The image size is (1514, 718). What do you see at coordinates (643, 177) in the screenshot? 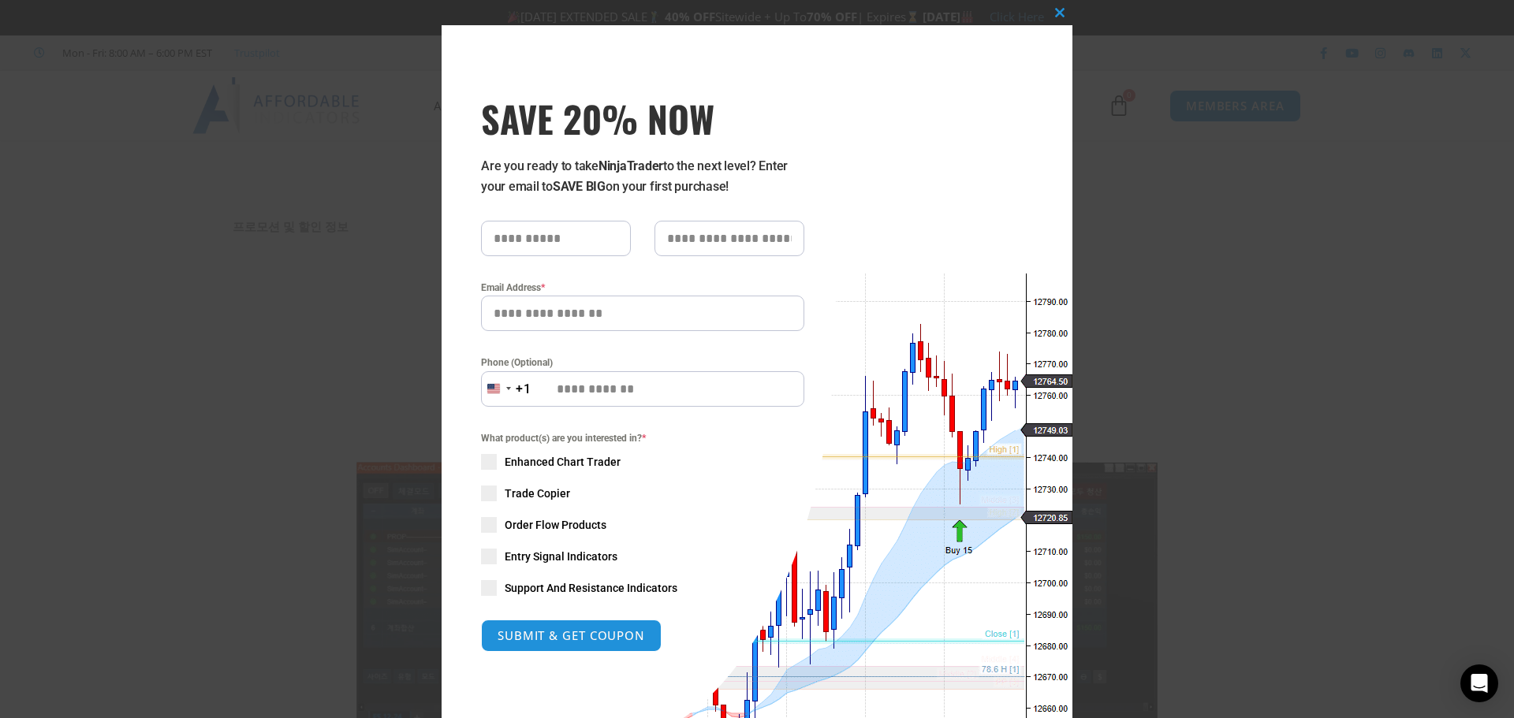
I see `p: Are you ready to take to the next level? Enter your email to on your first purchase!` at bounding box center [643, 177].